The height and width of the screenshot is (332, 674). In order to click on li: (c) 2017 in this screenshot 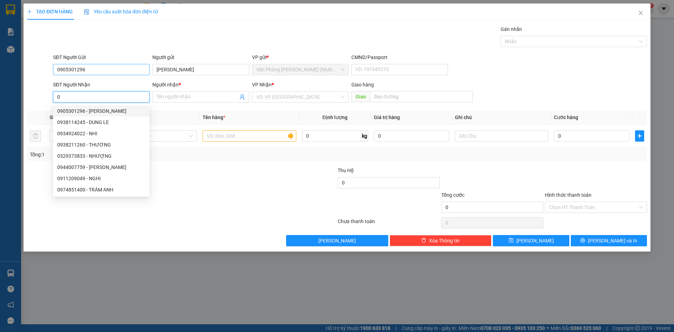, I will do `click(78, 38)`.